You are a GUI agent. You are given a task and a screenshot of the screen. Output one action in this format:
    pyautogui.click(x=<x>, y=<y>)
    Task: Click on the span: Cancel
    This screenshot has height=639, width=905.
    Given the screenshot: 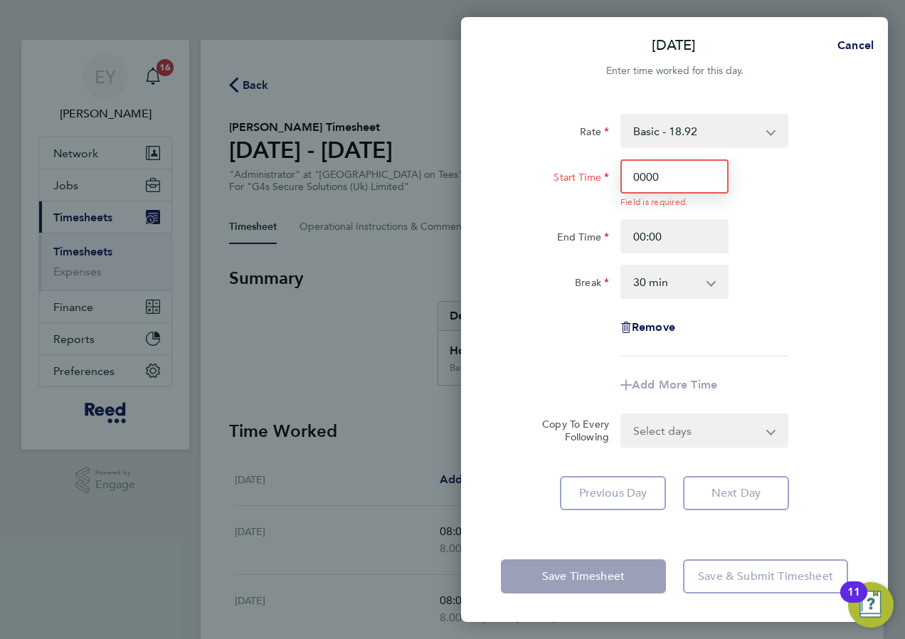 What is the action you would take?
    pyautogui.click(x=853, y=45)
    